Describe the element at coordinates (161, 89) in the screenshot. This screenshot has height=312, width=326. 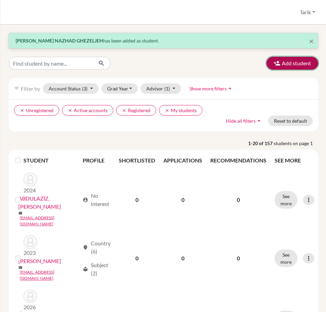
I see `button: Advisor(1)` at that location.